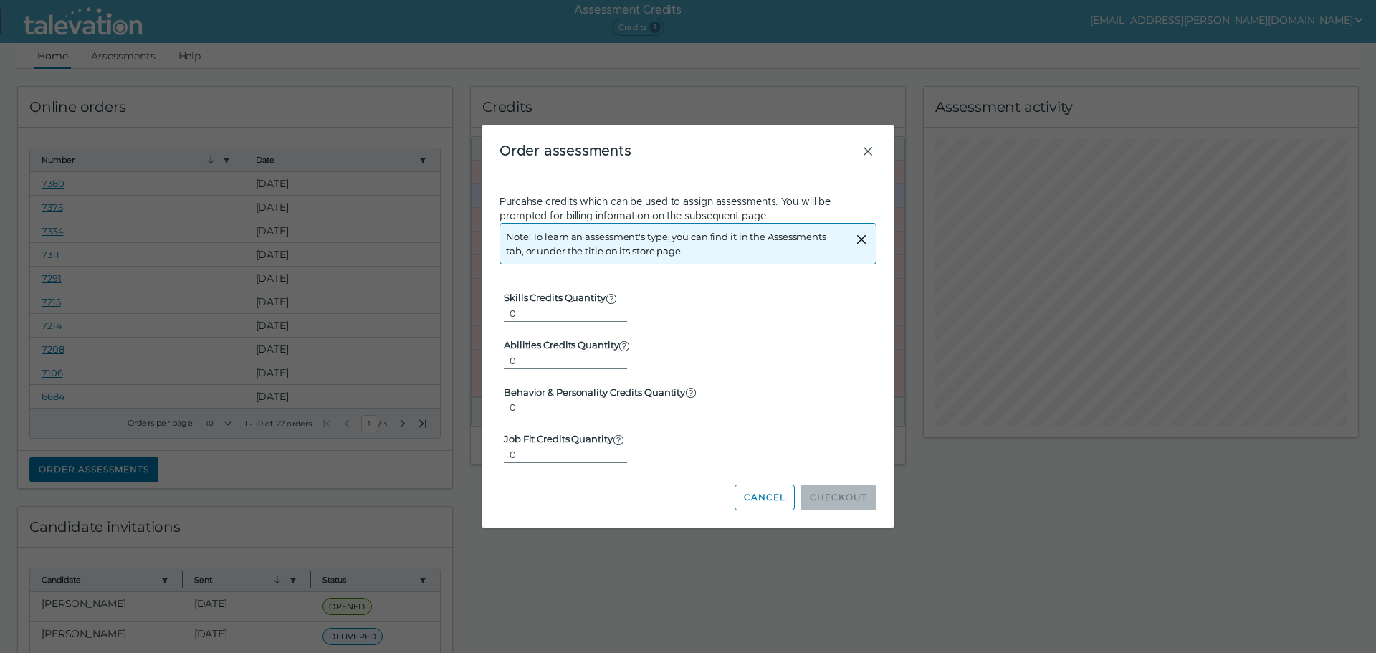 The image size is (1376, 653). I want to click on label: Job Fit Credits Quantity, so click(564, 439).